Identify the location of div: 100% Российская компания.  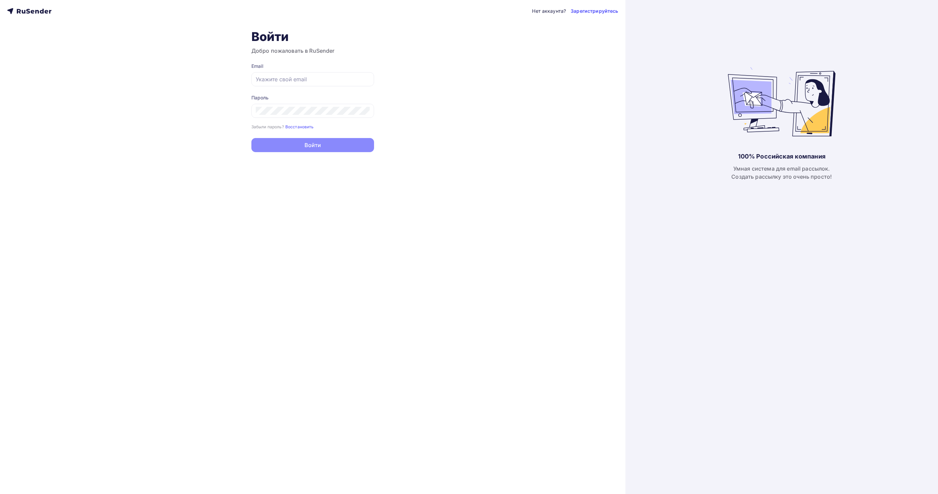
(782, 157).